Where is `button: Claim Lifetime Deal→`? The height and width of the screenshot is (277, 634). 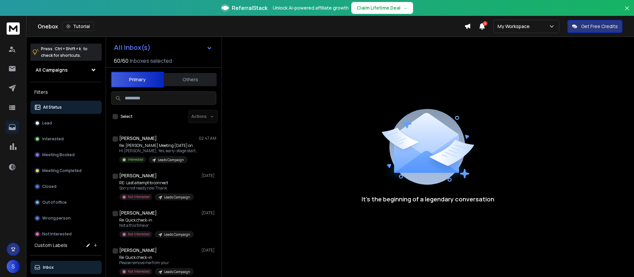
button: Claim Lifetime Deal→ is located at coordinates (382, 8).